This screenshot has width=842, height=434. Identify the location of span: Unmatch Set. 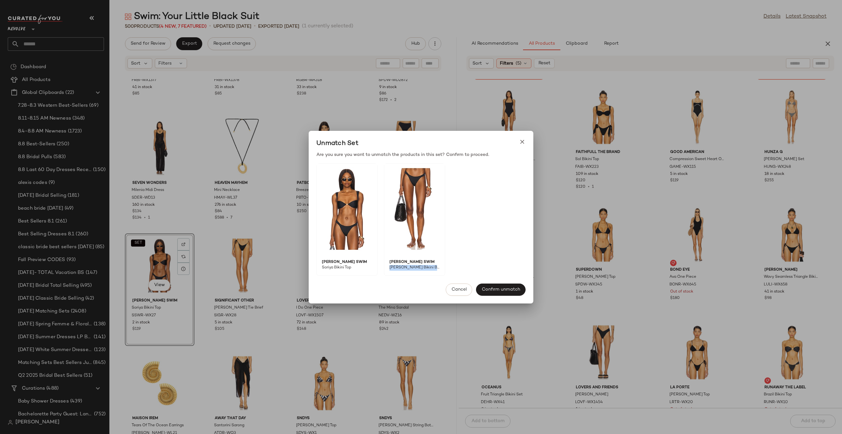
(337, 144).